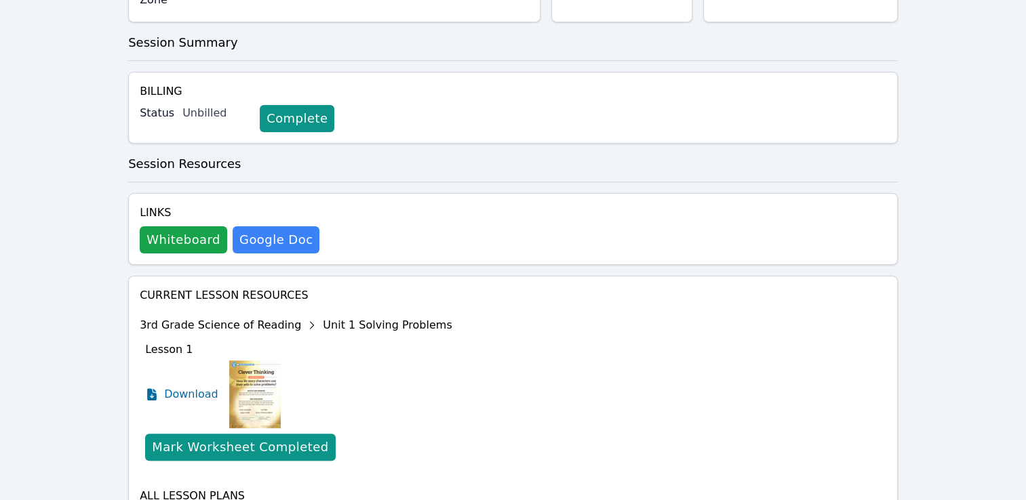  Describe the element at coordinates (216, 113) in the screenshot. I see `div: Unbilled` at that location.